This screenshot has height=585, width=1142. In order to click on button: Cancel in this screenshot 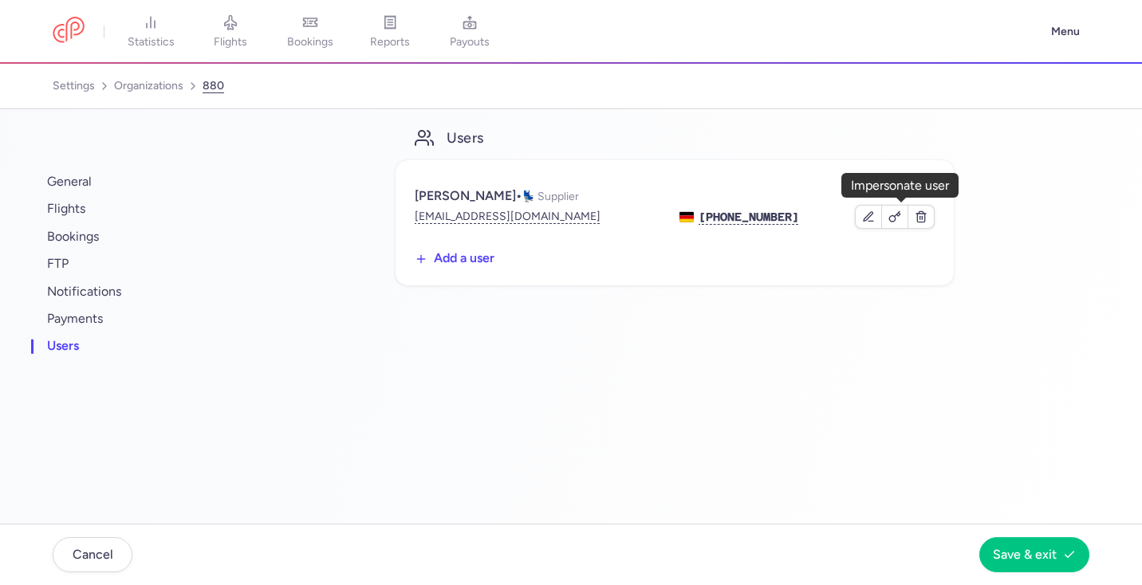, I will do `click(92, 555)`.